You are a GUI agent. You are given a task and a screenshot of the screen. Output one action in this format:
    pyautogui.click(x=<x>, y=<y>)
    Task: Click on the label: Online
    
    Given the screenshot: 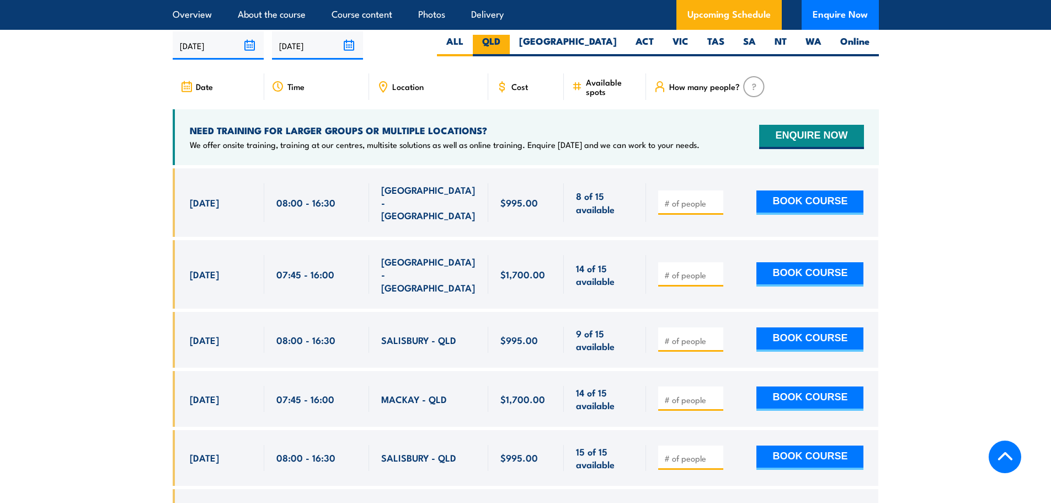 What is the action you would take?
    pyautogui.click(x=855, y=45)
    